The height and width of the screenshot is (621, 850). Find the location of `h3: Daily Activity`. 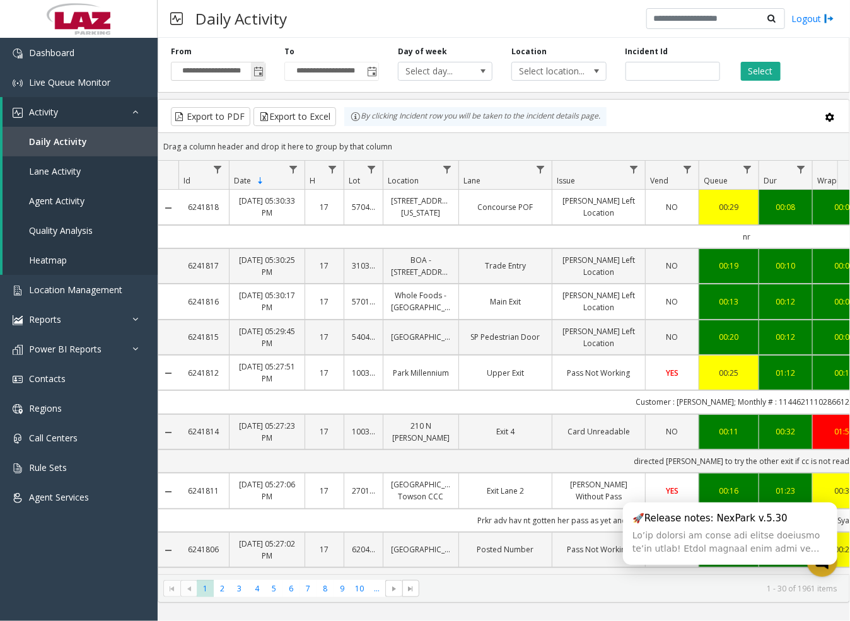

h3: Daily Activity is located at coordinates (241, 18).